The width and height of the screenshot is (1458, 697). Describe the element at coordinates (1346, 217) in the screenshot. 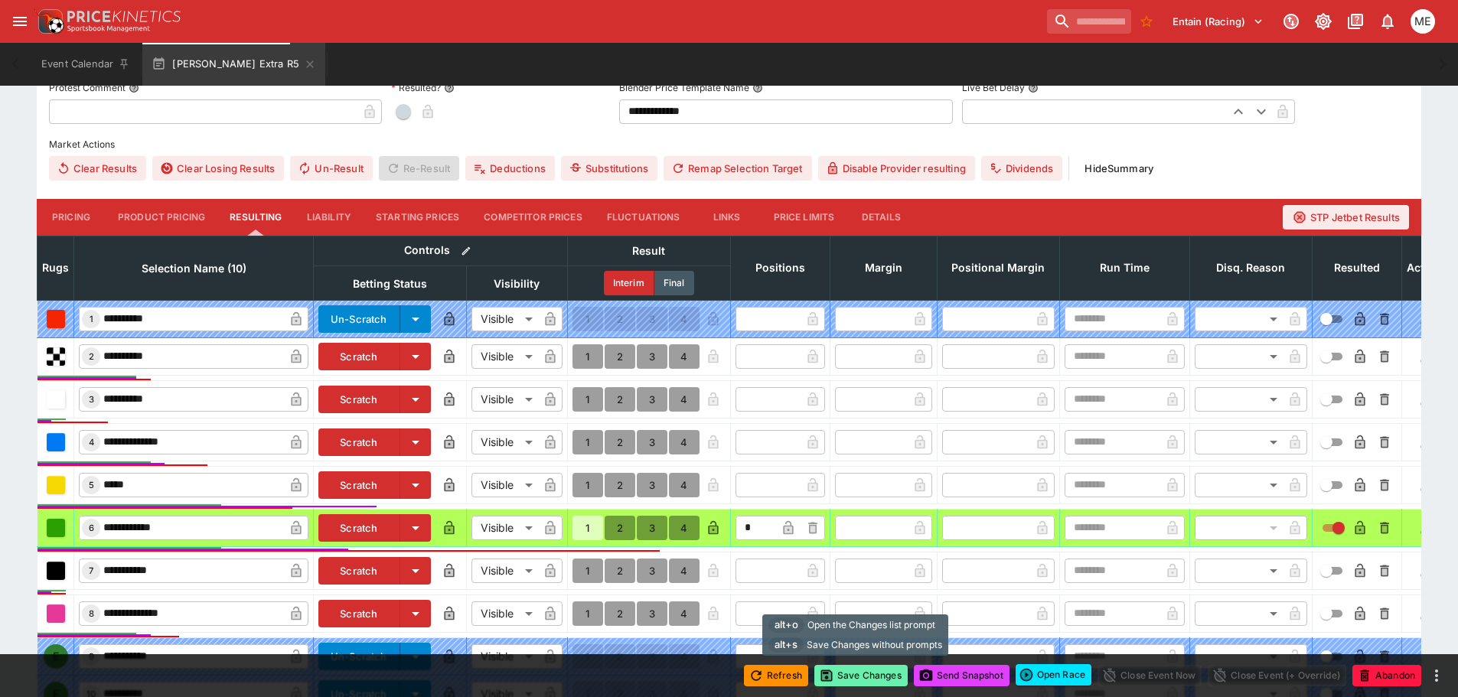

I see `button: STP Jetbet Results` at that location.